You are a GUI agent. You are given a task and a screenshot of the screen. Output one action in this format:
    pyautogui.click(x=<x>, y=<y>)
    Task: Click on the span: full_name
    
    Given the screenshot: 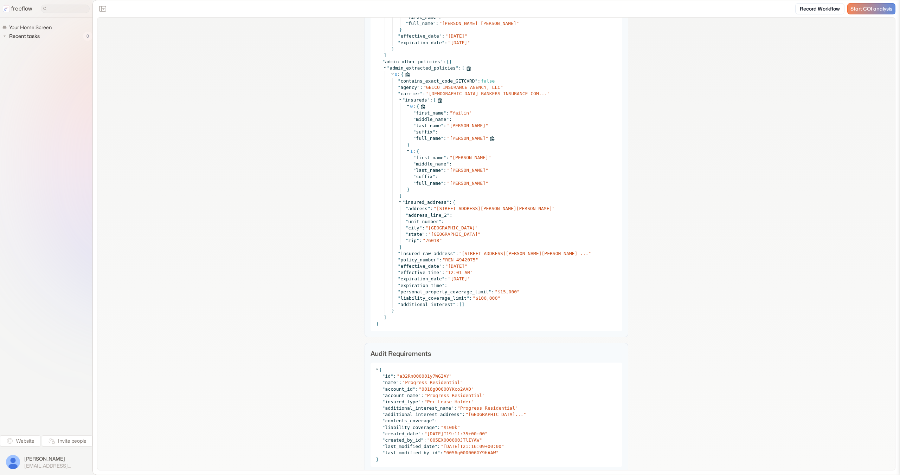 What is the action you would take?
    pyautogui.click(x=420, y=23)
    